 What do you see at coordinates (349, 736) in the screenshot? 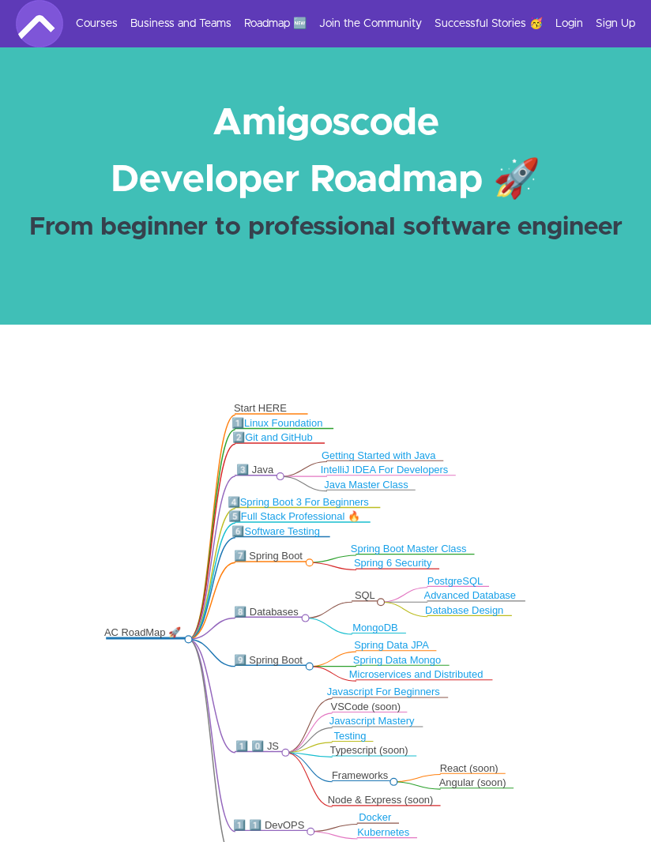
I see `a: Testing` at bounding box center [349, 736].